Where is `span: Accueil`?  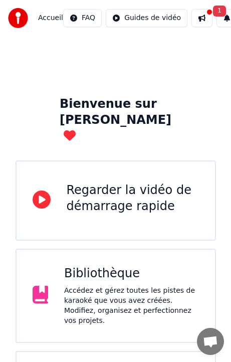 span: Accueil is located at coordinates (51, 18).